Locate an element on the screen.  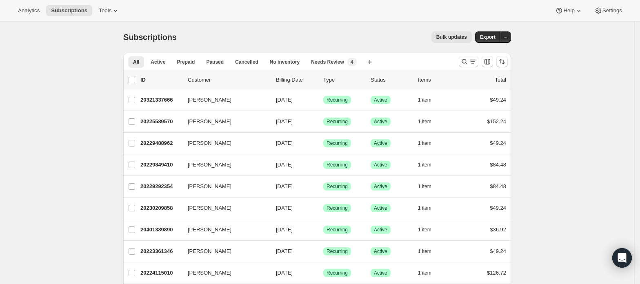
span: $126.72 is located at coordinates (496, 272).